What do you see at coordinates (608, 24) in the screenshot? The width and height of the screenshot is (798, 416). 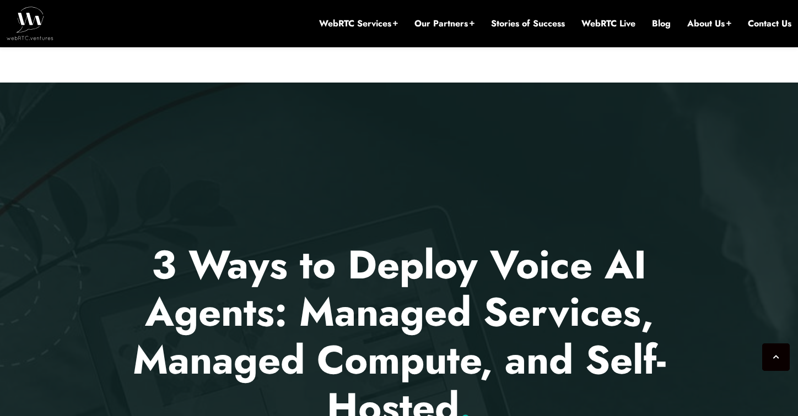 I see `a: WebRTC Live` at bounding box center [608, 24].